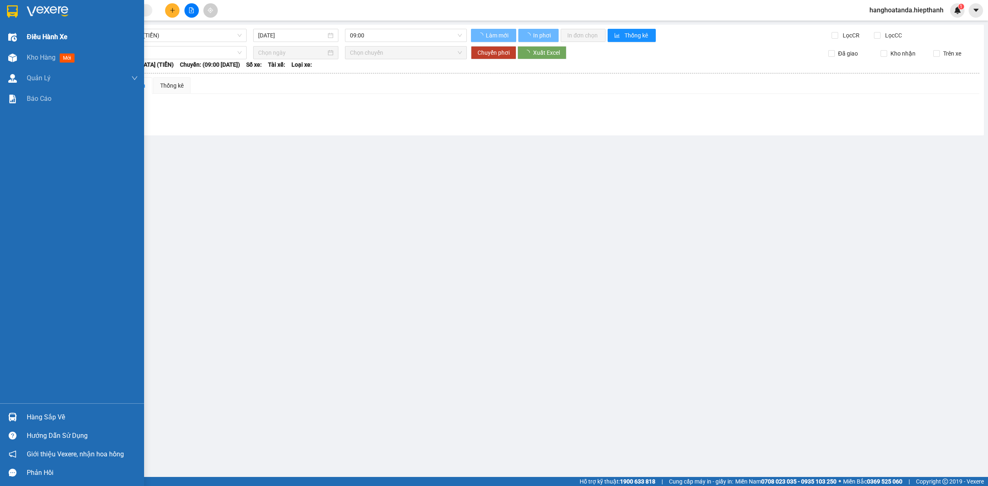 This screenshot has height=486, width=988. Describe the element at coordinates (961, 7) in the screenshot. I see `sup: 1` at that location.